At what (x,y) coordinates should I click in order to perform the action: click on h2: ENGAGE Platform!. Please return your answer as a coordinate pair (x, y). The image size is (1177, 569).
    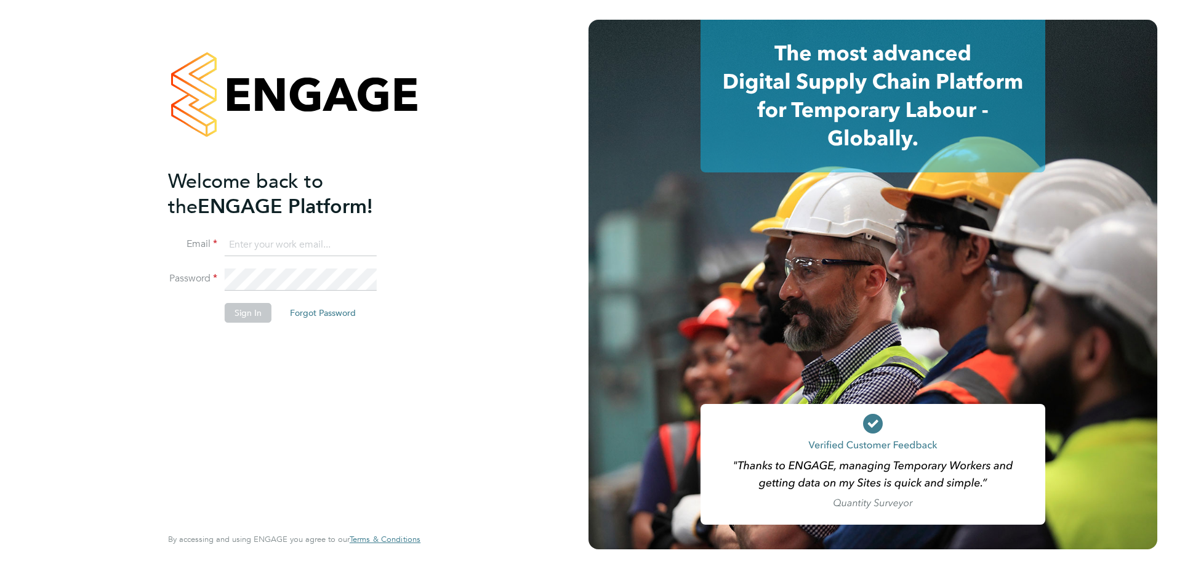
    Looking at the image, I should click on (288, 194).